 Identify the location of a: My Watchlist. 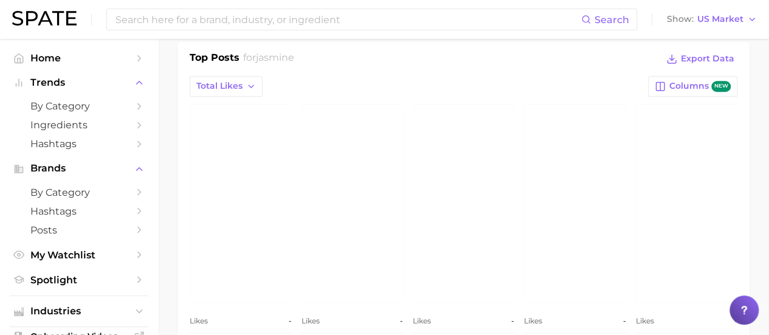
(79, 255).